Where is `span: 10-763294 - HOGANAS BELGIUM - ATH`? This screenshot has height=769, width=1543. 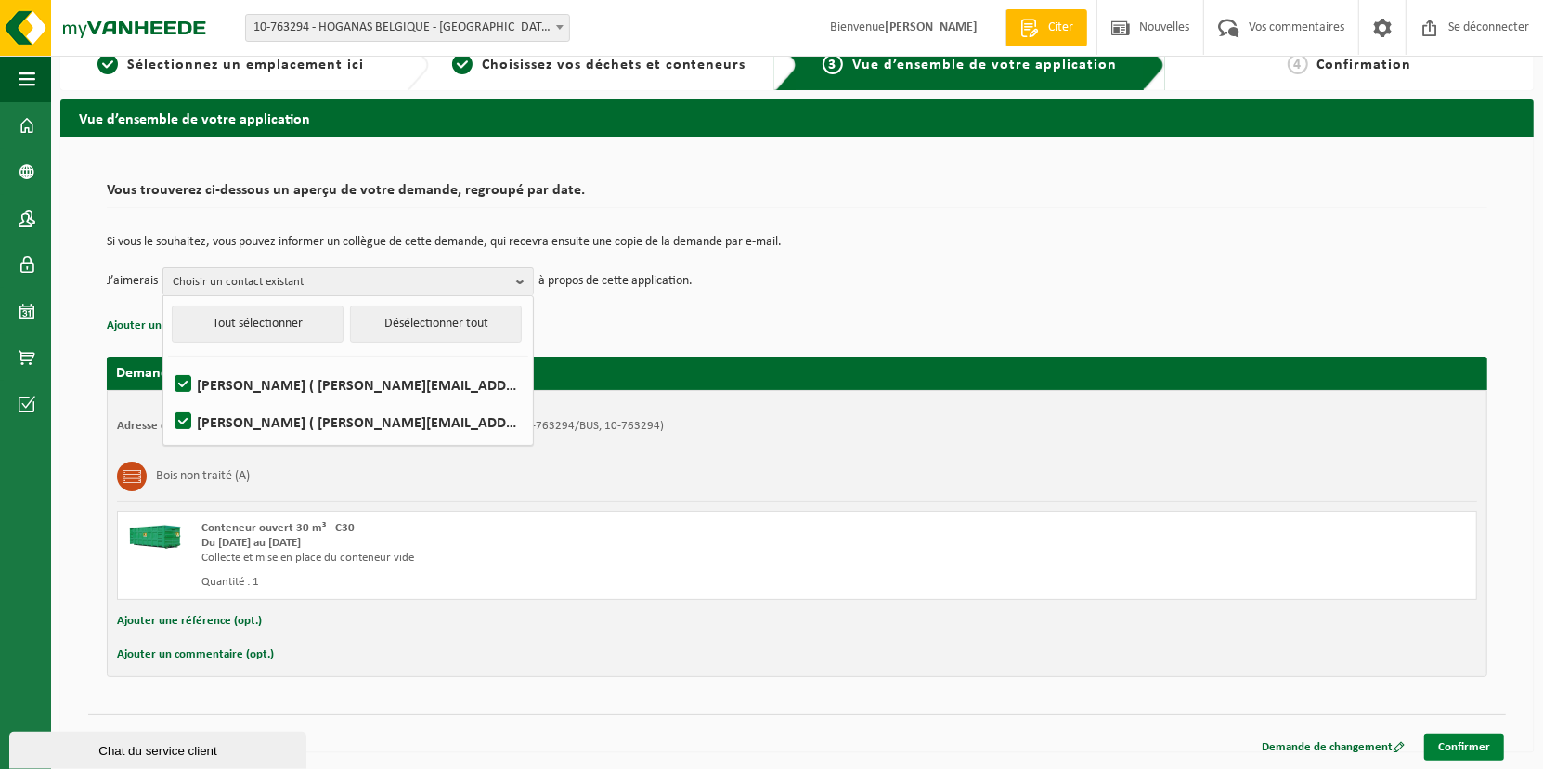 span: 10-763294 - HOGANAS BELGIUM - ATH is located at coordinates (408, 28).